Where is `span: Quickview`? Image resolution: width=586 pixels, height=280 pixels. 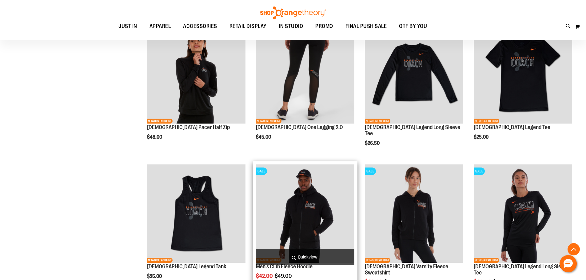 span: Quickview is located at coordinates (305, 257).